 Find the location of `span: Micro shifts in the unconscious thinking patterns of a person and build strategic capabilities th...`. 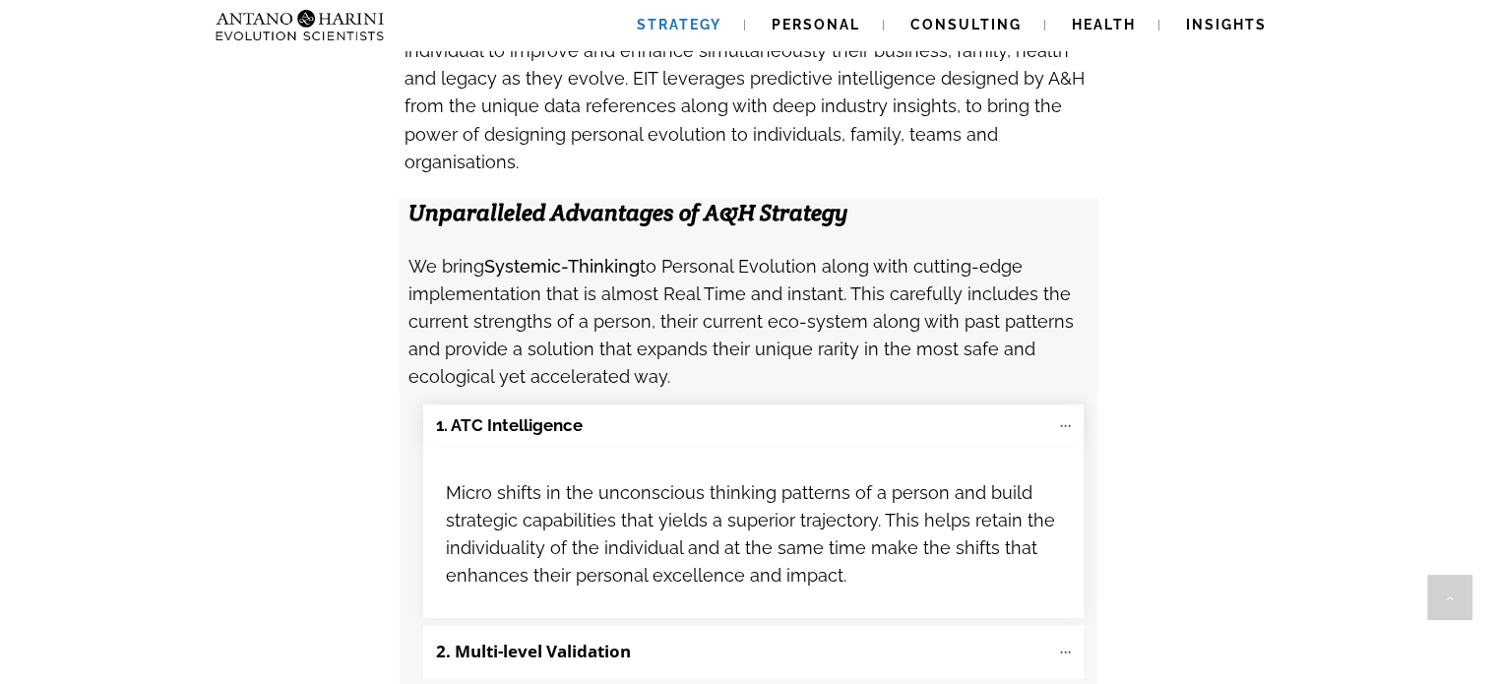

span: Micro shifts in the unconscious thinking patterns of a person and build strategic capabilities th... is located at coordinates (750, 535).